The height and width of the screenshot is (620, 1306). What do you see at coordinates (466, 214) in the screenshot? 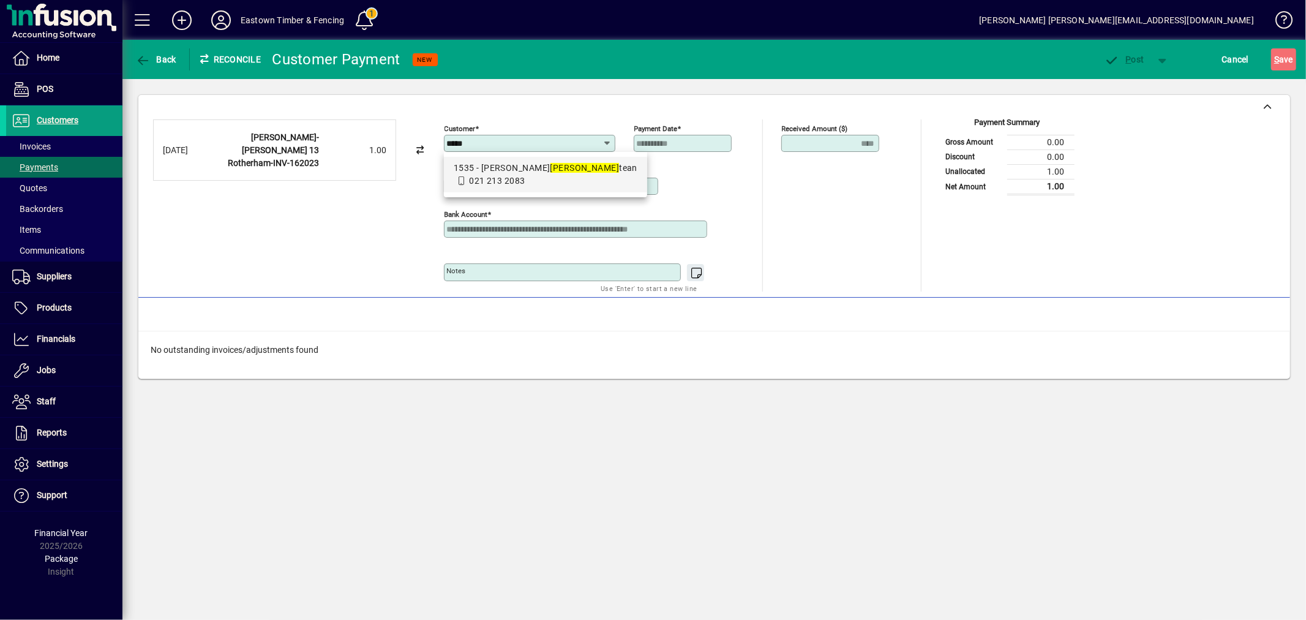
I see `mat-label: Bank Account` at bounding box center [466, 214].